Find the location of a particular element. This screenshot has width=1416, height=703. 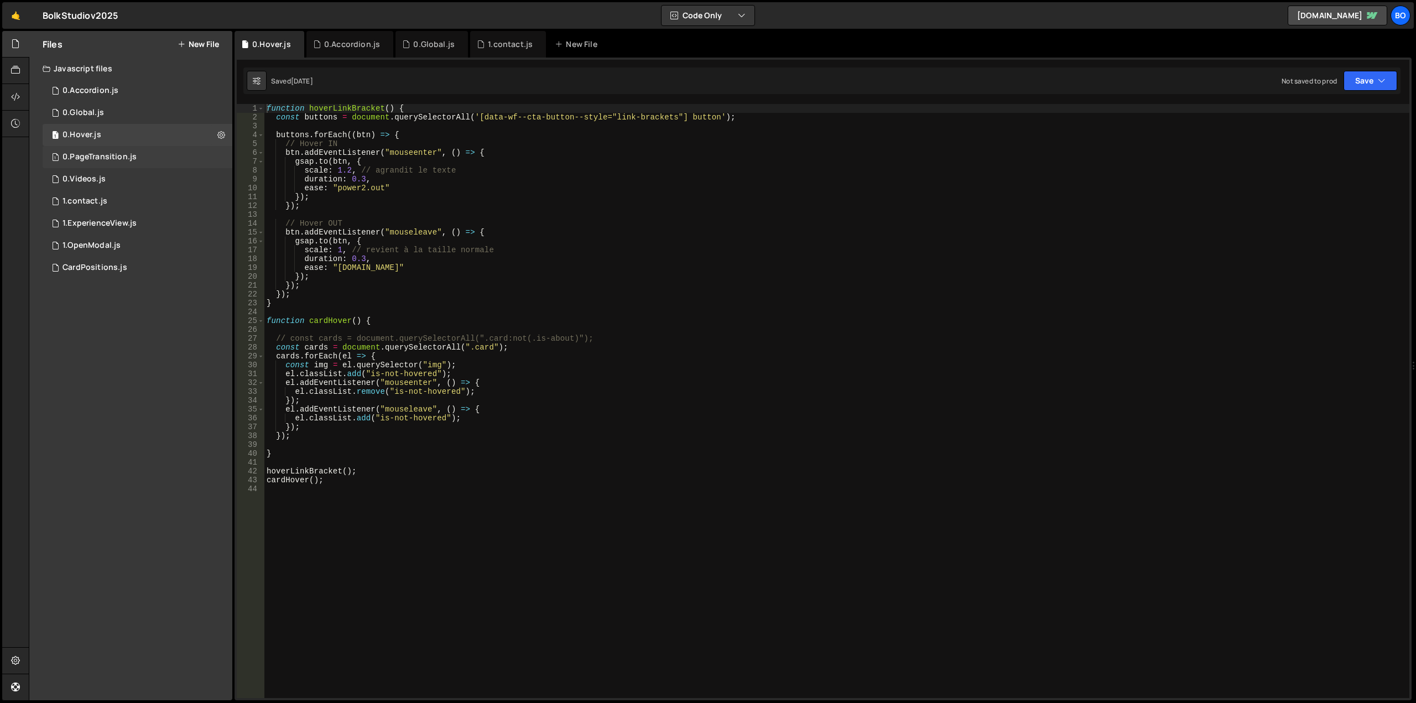

div: 14 is located at coordinates (251, 223).